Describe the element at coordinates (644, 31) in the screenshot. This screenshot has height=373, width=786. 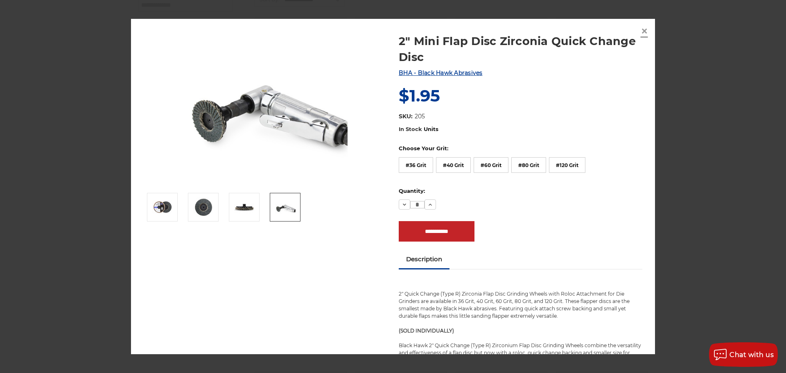
I see `a: Close` at that location.